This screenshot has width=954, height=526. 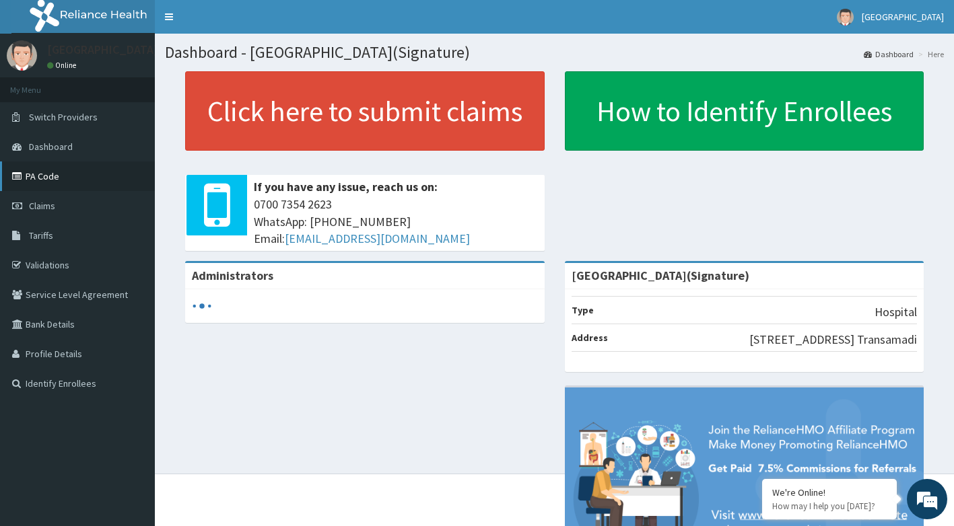 What do you see at coordinates (929, 54) in the screenshot?
I see `li: Here` at bounding box center [929, 54].